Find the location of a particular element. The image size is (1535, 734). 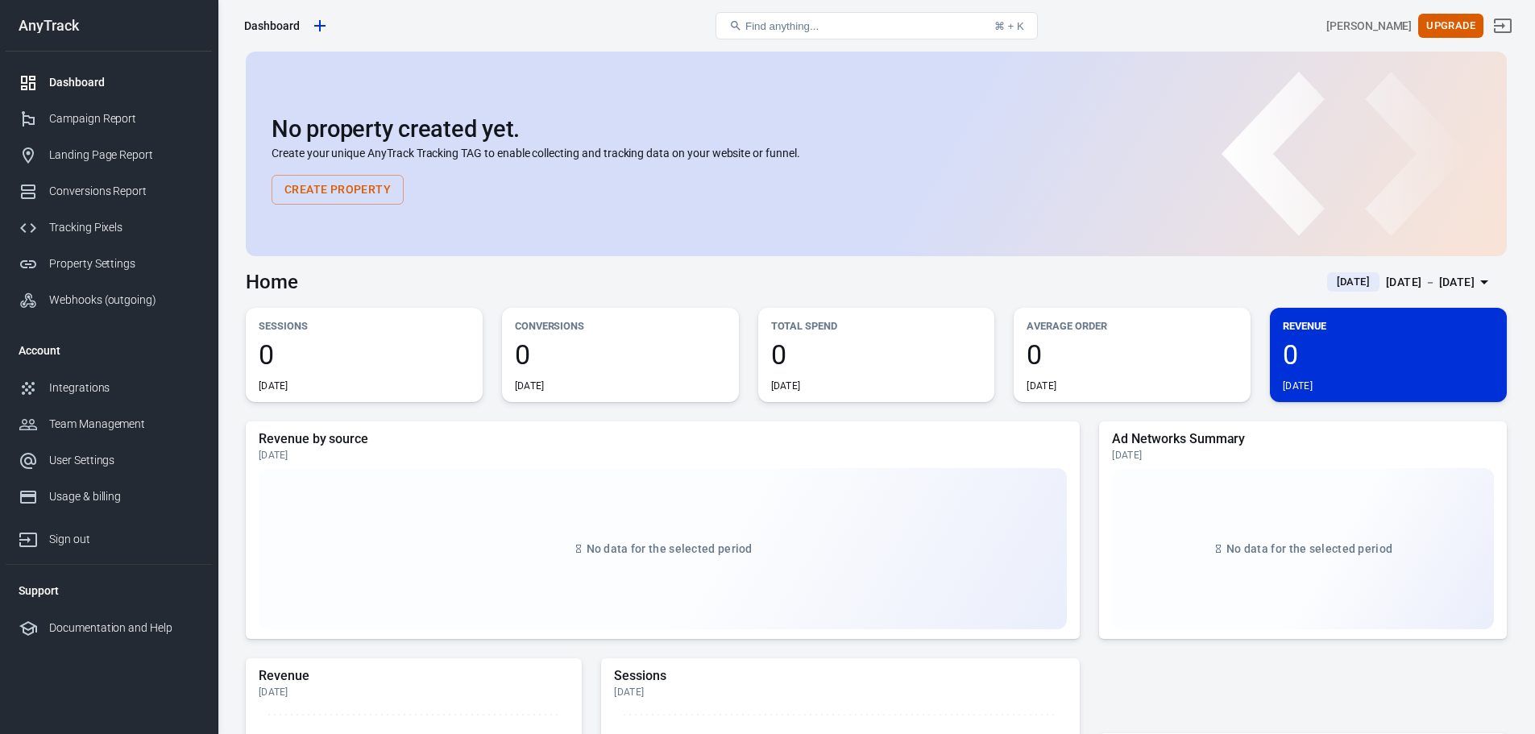

a: Dashboard is located at coordinates (109, 82).